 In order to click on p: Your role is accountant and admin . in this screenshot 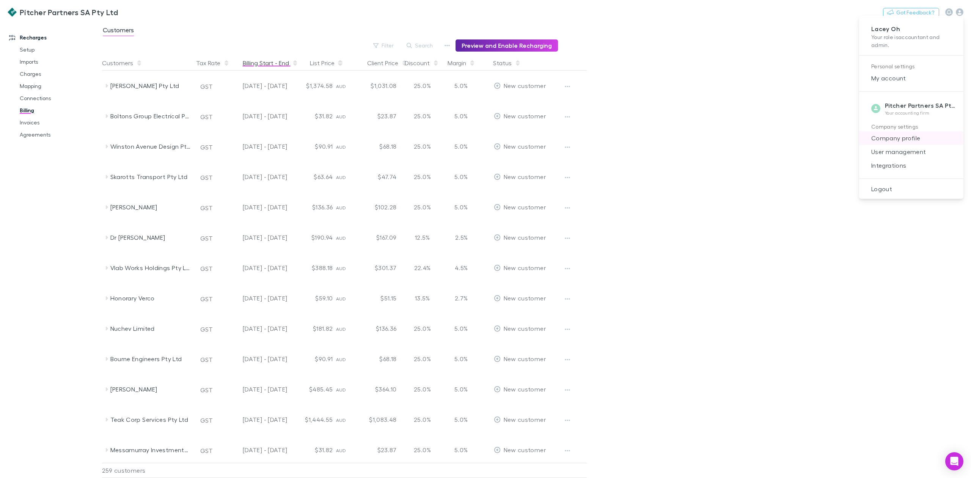, I will do `click(911, 41)`.